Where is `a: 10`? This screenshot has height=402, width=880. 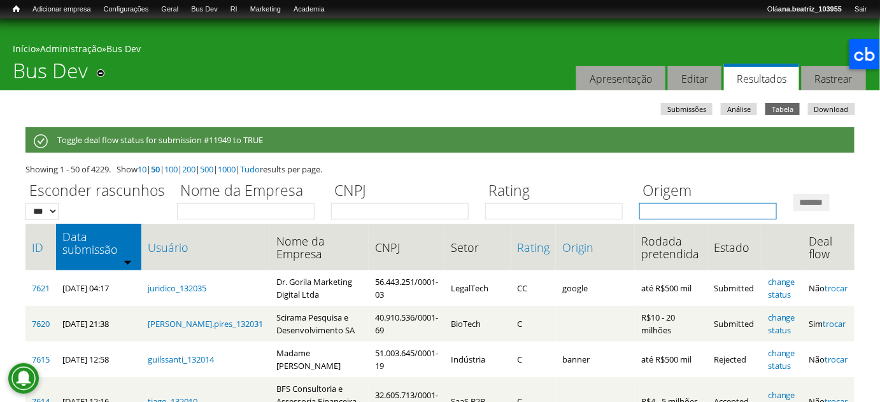
a: 10 is located at coordinates (142, 169).